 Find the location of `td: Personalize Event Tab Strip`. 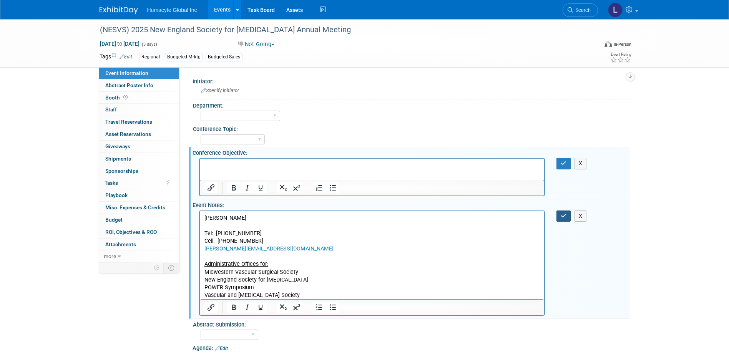

td: Personalize Event Tab Strip is located at coordinates (157, 268).